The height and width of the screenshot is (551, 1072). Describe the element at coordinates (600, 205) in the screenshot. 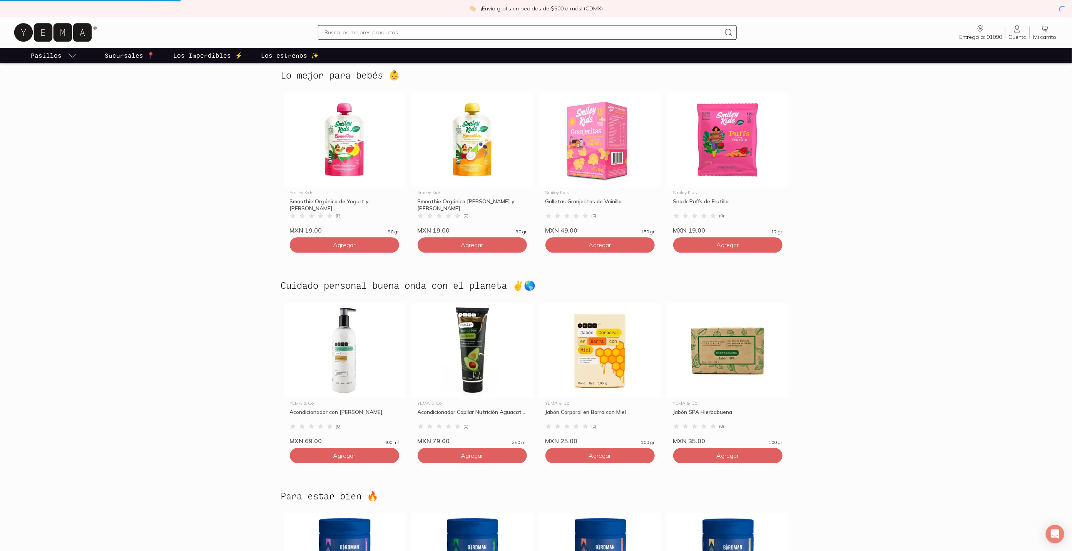

I see `div: Galletas Granjeritas de Vainilla` at that location.